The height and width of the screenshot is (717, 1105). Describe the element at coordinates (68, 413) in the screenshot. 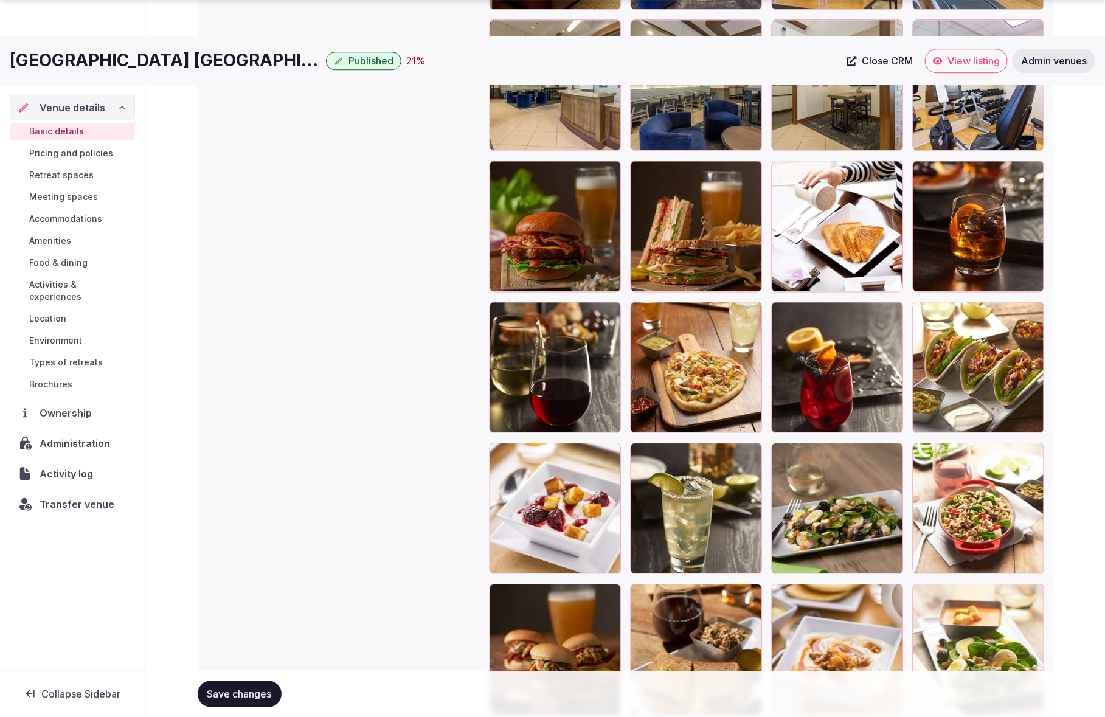

I see `span: Ownership` at that location.